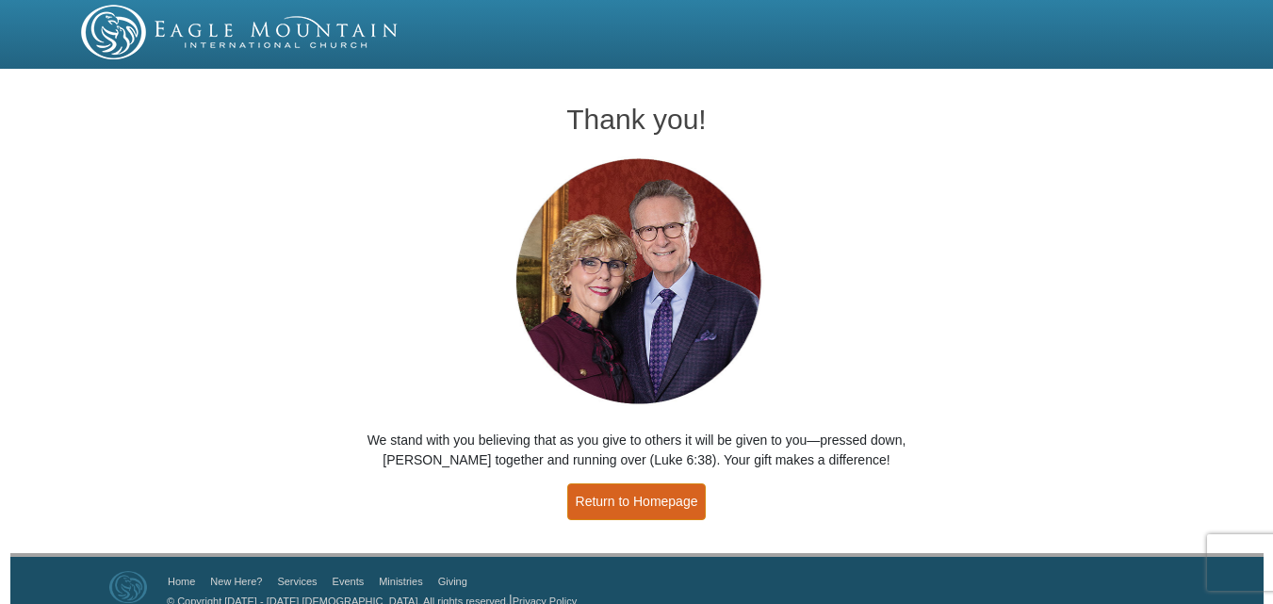  I want to click on a: Giving, so click(452, 581).